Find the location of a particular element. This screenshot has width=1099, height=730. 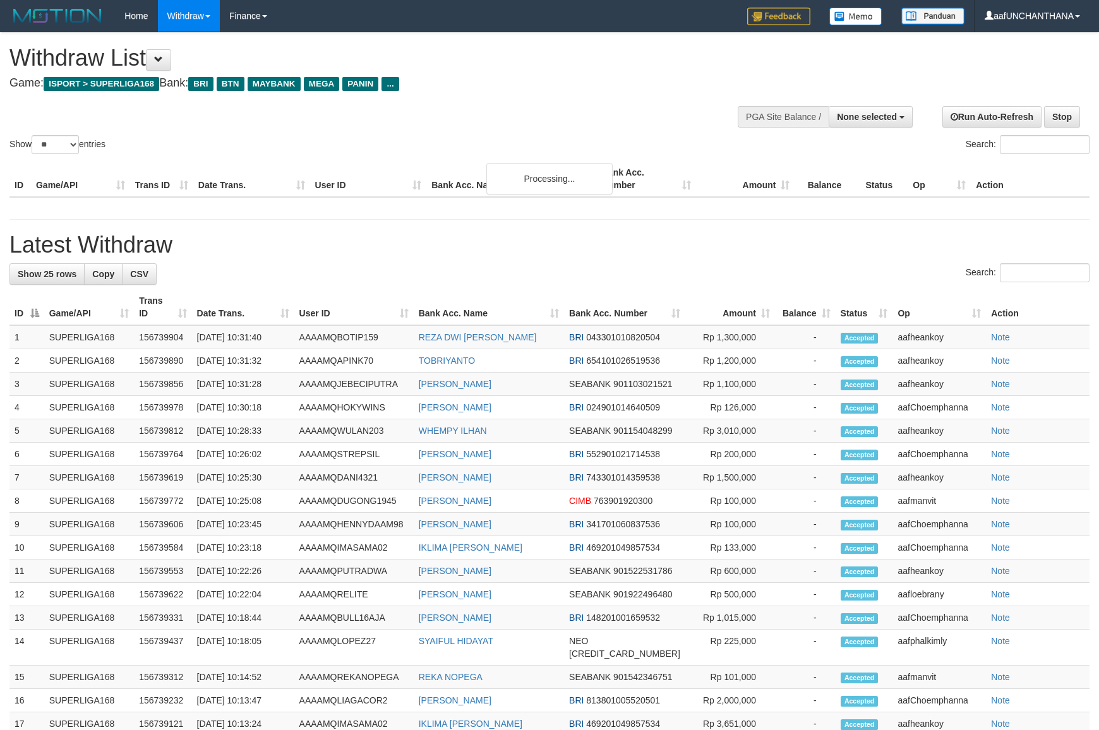

a: Show 25 rows is located at coordinates (47, 274).